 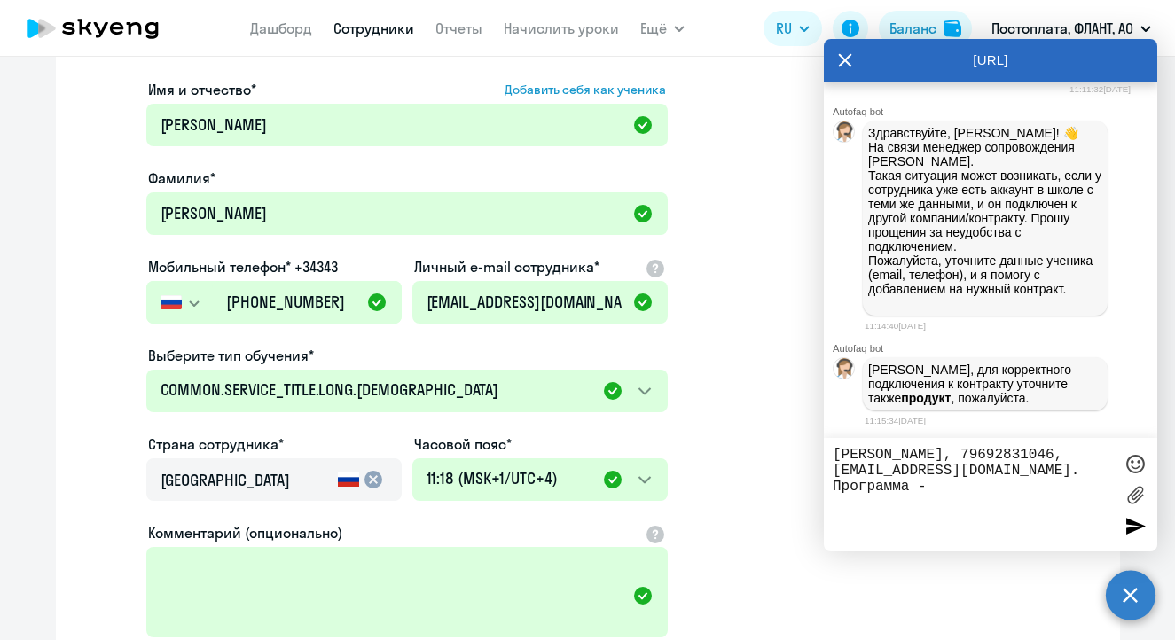 I want to click on span: Добавить себя как ученика, so click(x=585, y=90).